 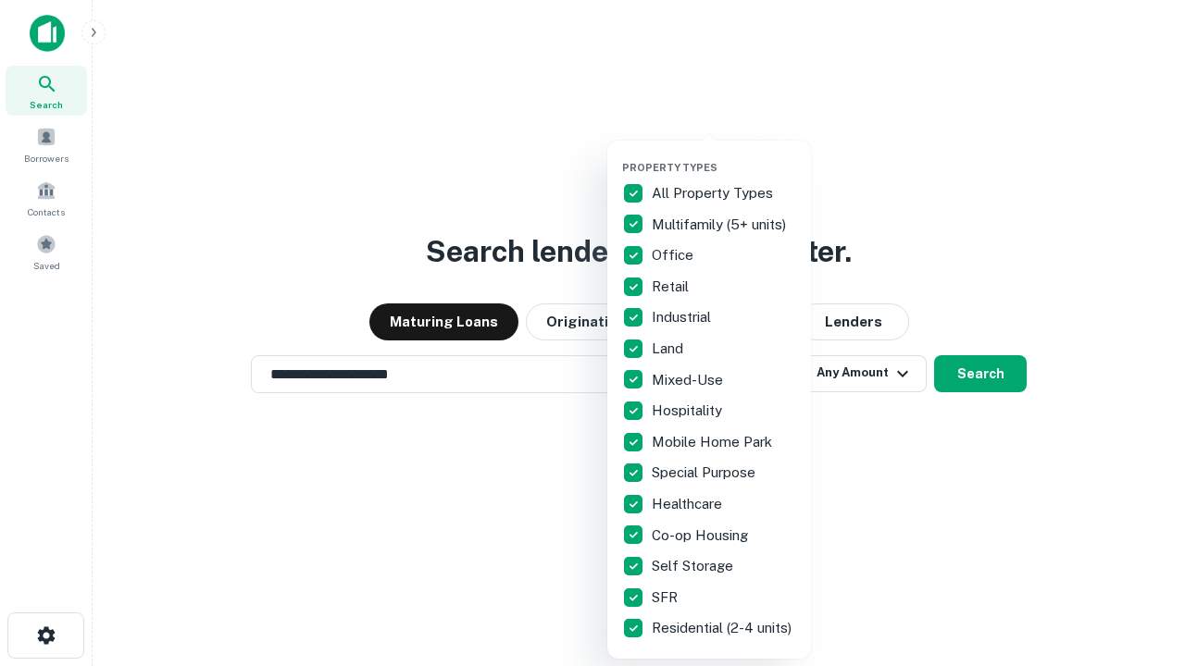 What do you see at coordinates (683, 317) in the screenshot?
I see `p: Industrial` at bounding box center [683, 317].